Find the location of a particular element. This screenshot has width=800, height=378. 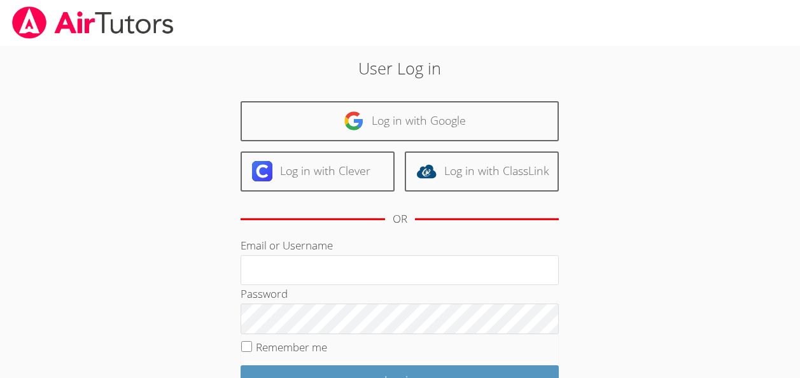

label: Remember me is located at coordinates (292, 347).